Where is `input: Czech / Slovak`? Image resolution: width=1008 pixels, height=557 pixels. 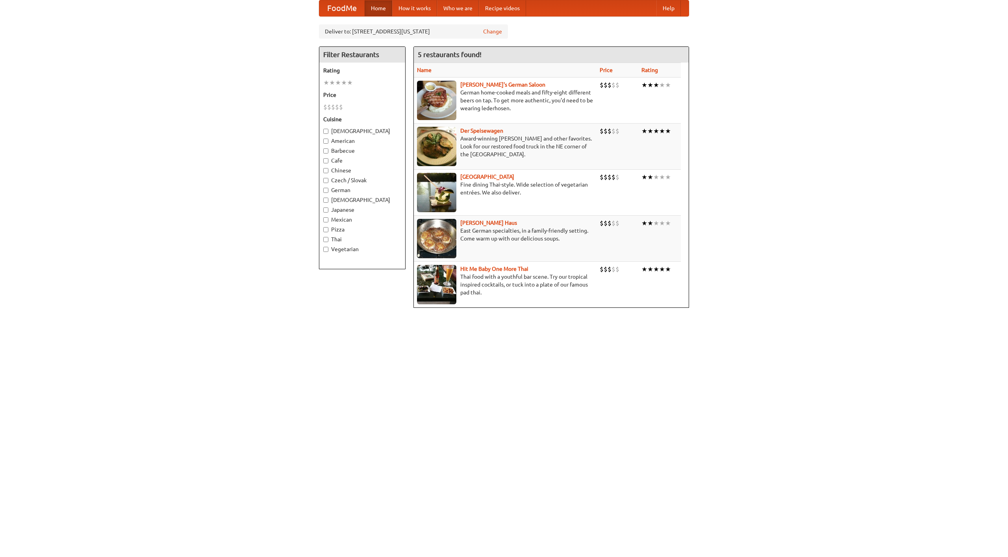 input: Czech / Slovak is located at coordinates (326, 180).